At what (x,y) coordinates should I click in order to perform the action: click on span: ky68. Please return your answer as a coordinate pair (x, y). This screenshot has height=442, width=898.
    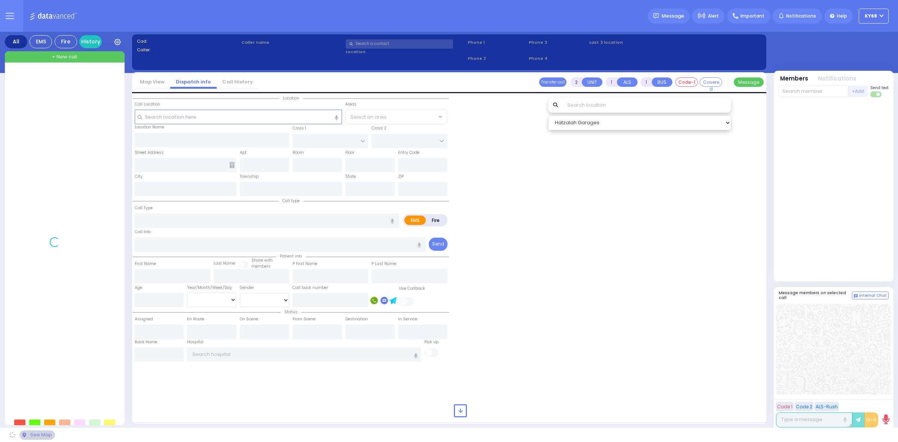
    Looking at the image, I should click on (871, 16).